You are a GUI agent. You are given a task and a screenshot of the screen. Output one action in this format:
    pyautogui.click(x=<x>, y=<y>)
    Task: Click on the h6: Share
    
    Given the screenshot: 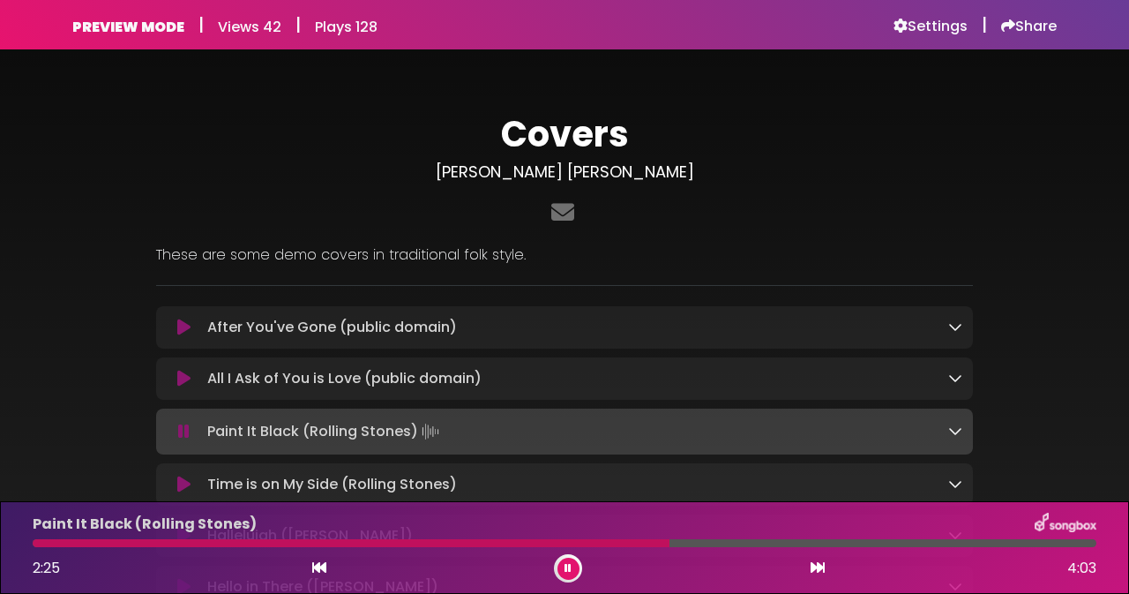 What is the action you would take?
    pyautogui.click(x=1028, y=26)
    